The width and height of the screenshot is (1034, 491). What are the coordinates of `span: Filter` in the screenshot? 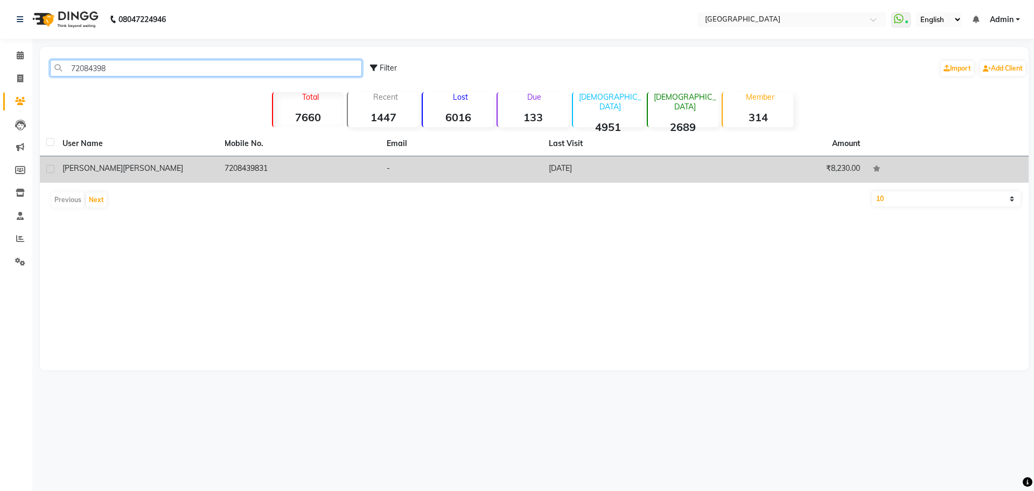 It's located at (388, 68).